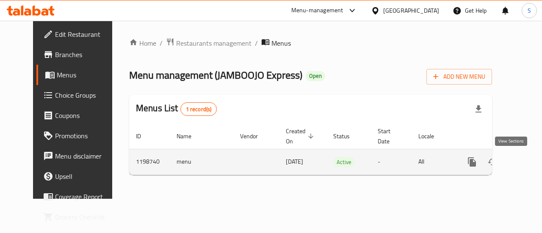 This screenshot has width=542, height=233. I want to click on span: Restaurants management, so click(214, 43).